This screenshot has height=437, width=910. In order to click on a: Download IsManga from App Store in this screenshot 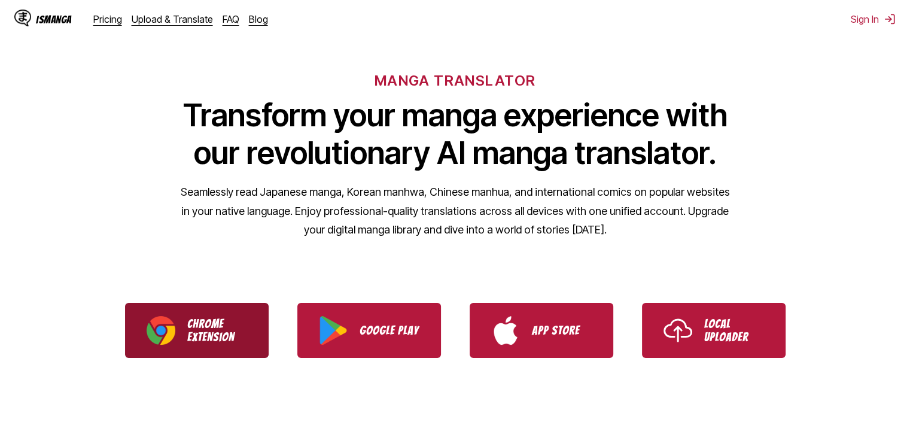, I will do `click(542, 330)`.